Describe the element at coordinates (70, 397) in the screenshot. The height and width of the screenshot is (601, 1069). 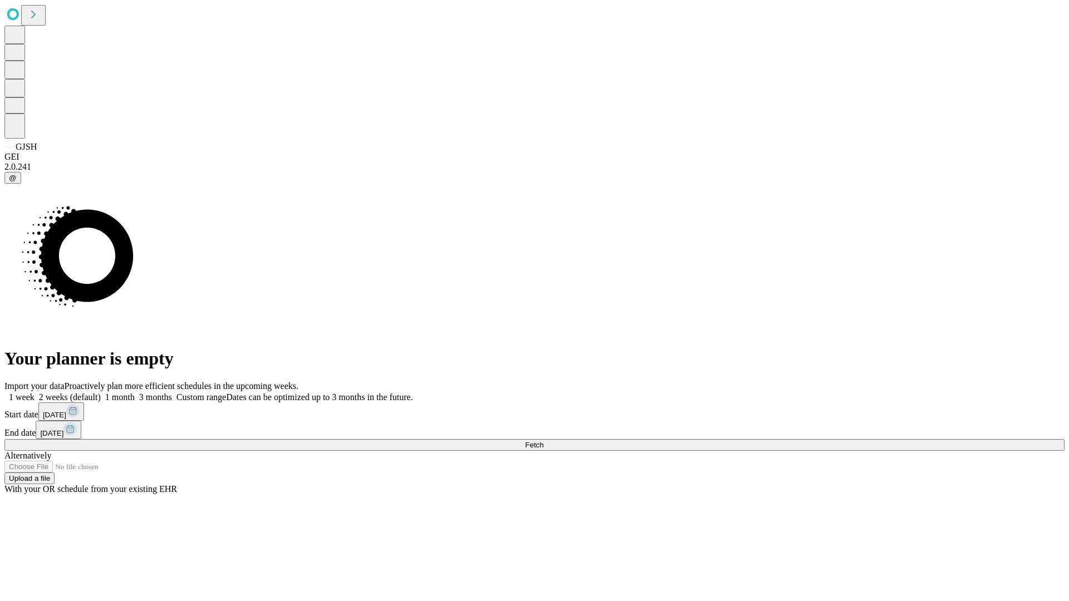
I see `span: 2 weeks (default)` at that location.